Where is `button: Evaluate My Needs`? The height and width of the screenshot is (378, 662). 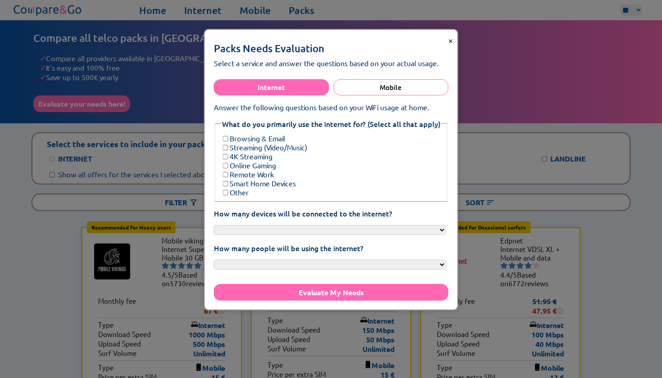
button: Evaluate My Needs is located at coordinates (331, 292).